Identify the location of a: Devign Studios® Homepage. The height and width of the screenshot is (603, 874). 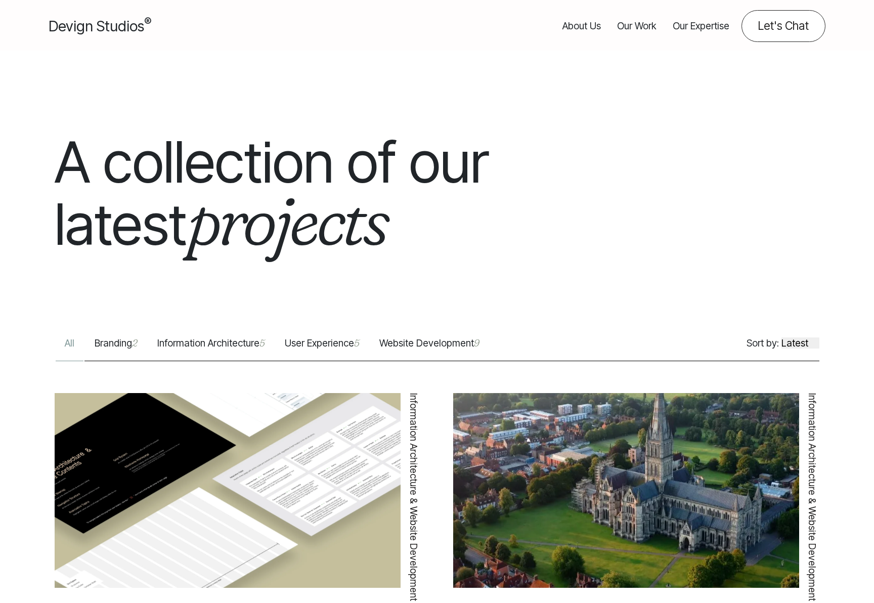
(100, 26).